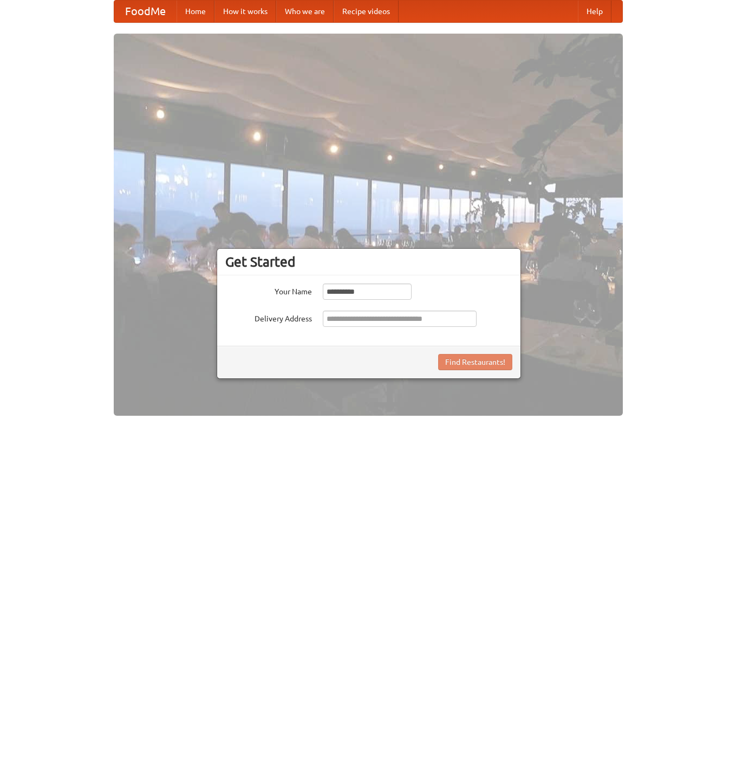  Describe the element at coordinates (245, 11) in the screenshot. I see `a: How it works` at that location.